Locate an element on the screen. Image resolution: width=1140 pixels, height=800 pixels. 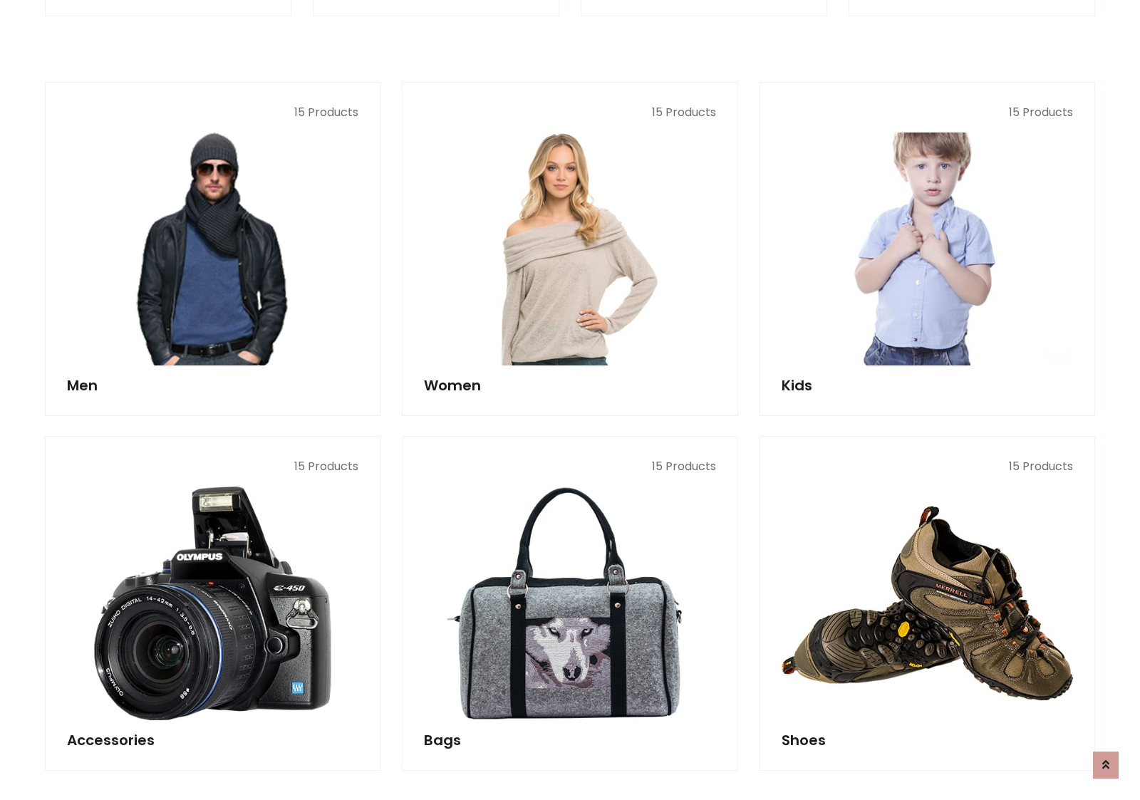
h5: Bags is located at coordinates (569, 740).